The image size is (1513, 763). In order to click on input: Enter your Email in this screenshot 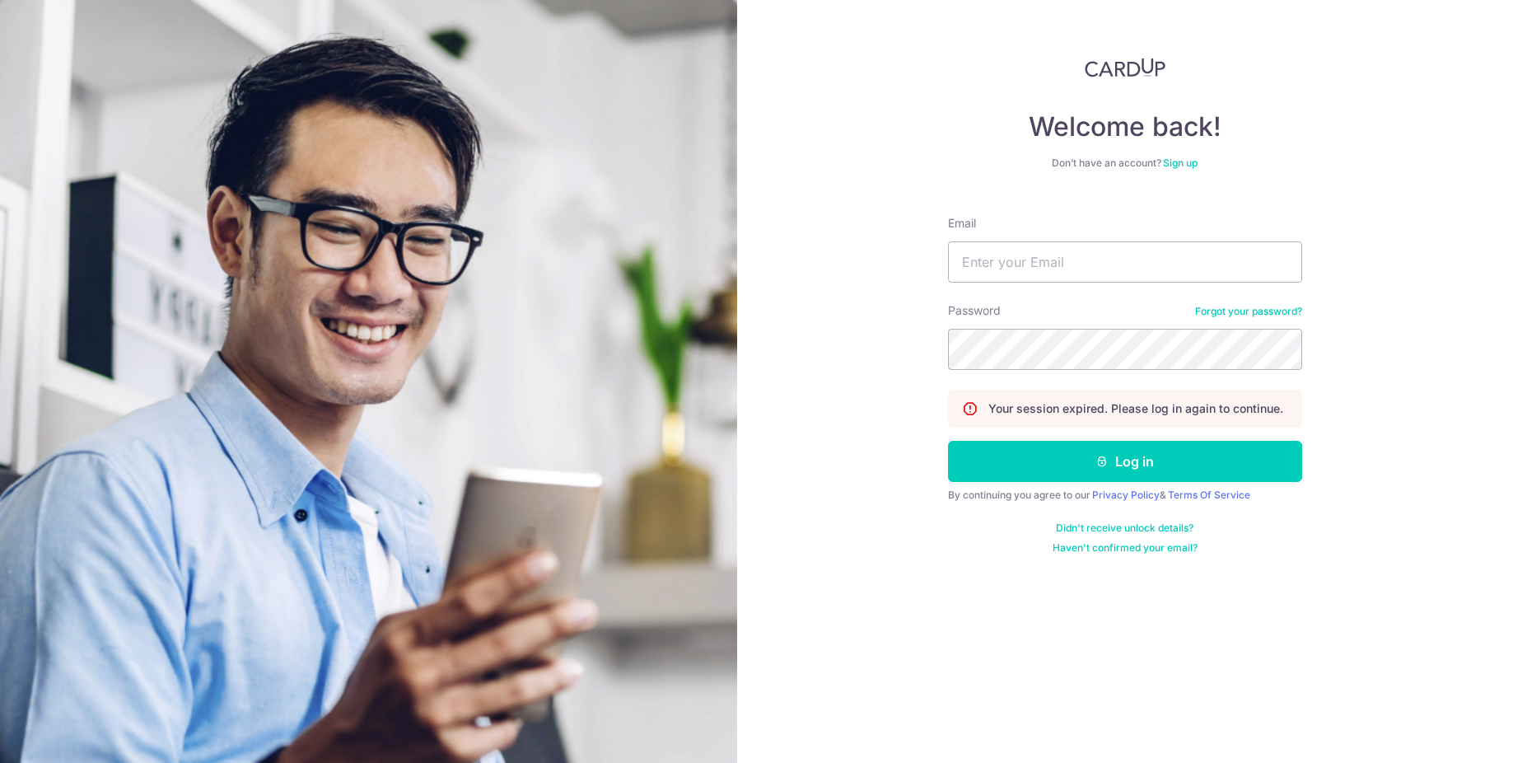, I will do `click(1125, 262)`.